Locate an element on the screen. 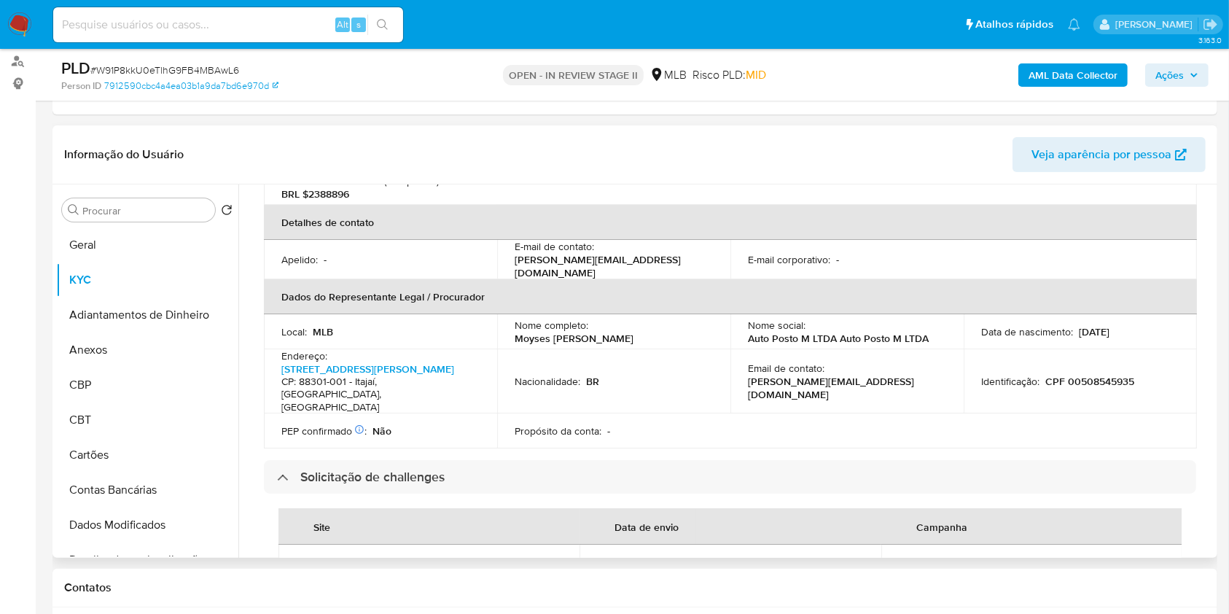  input: Pesquise usuários ou casos... is located at coordinates (228, 25).